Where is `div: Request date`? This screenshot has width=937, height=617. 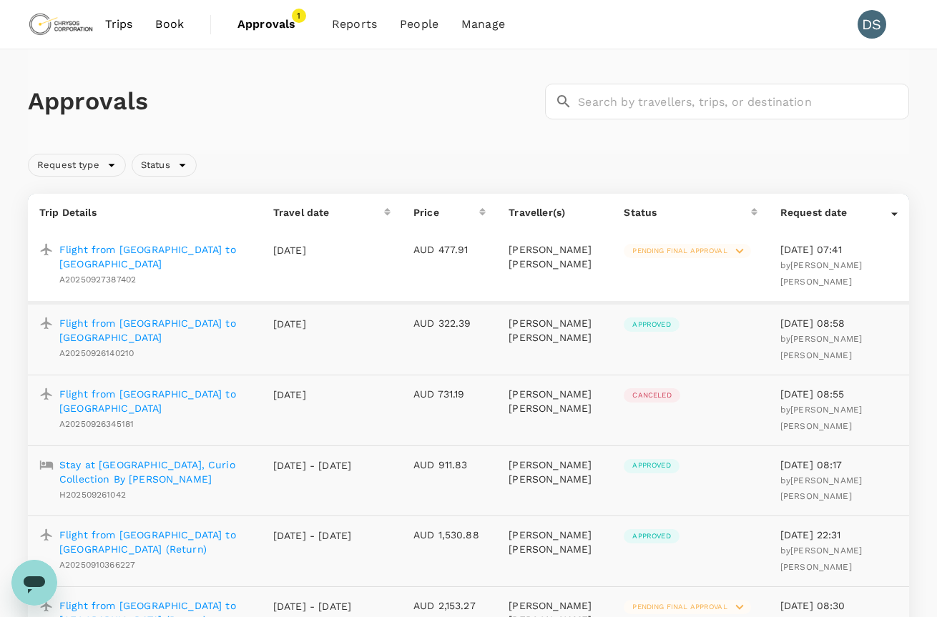 div: Request date is located at coordinates (835, 212).